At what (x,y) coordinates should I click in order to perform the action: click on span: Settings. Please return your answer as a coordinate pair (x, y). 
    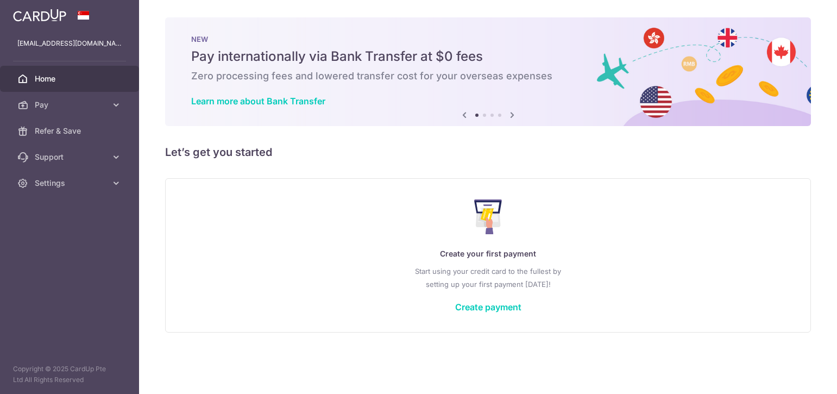
    Looking at the image, I should click on (71, 183).